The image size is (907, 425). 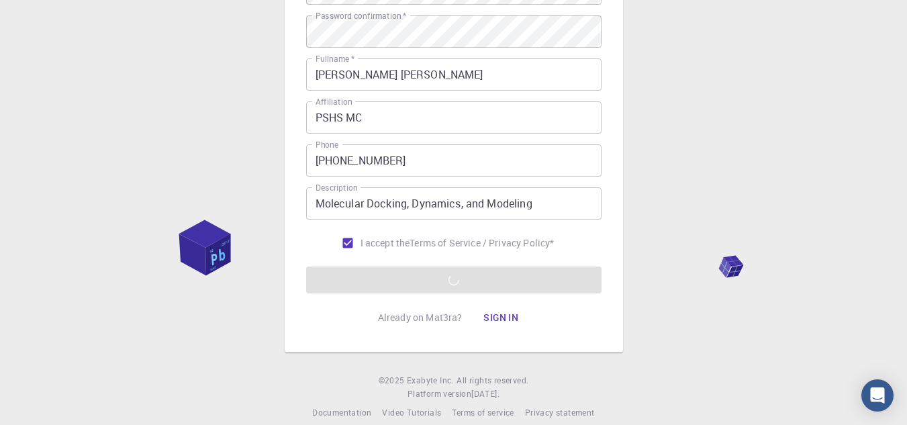 What do you see at coordinates (361, 15) in the screenshot?
I see `label: Password confirmation` at bounding box center [361, 15].